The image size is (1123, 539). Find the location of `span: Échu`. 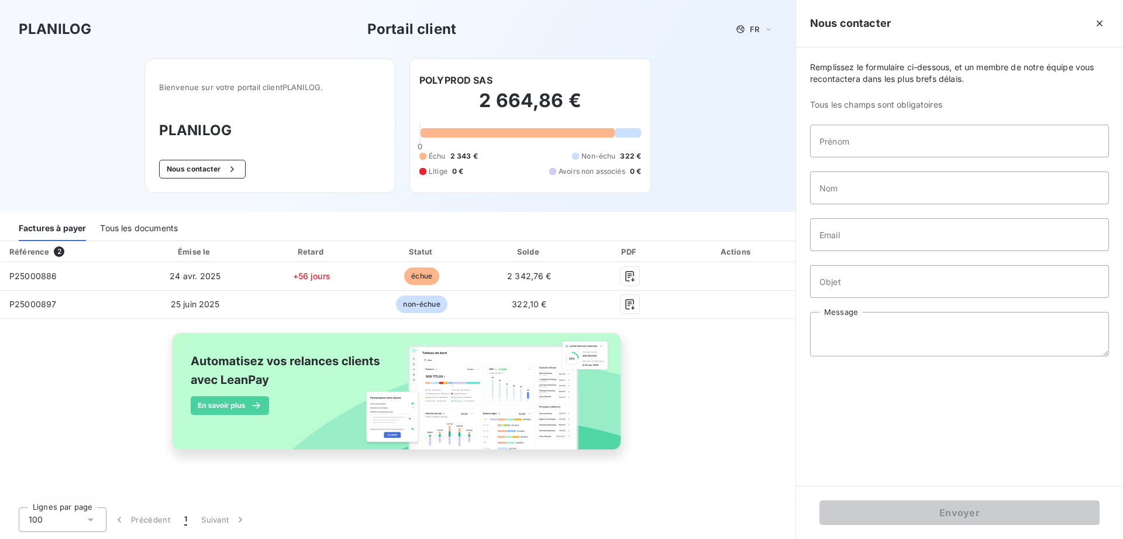

span: Échu is located at coordinates (437, 156).